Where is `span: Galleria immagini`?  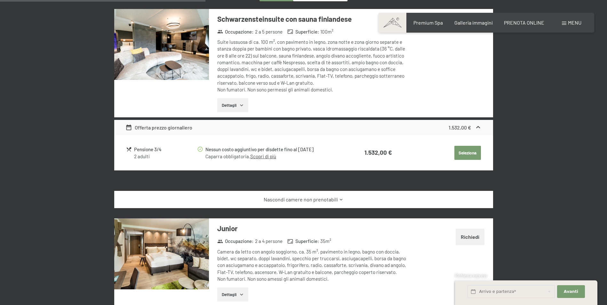 span: Galleria immagini is located at coordinates (473, 22).